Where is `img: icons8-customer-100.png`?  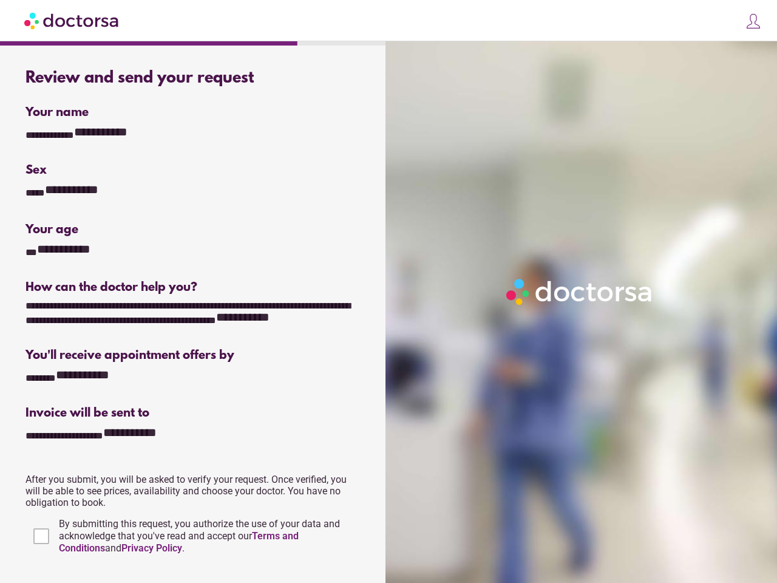 img: icons8-customer-100.png is located at coordinates (753, 21).